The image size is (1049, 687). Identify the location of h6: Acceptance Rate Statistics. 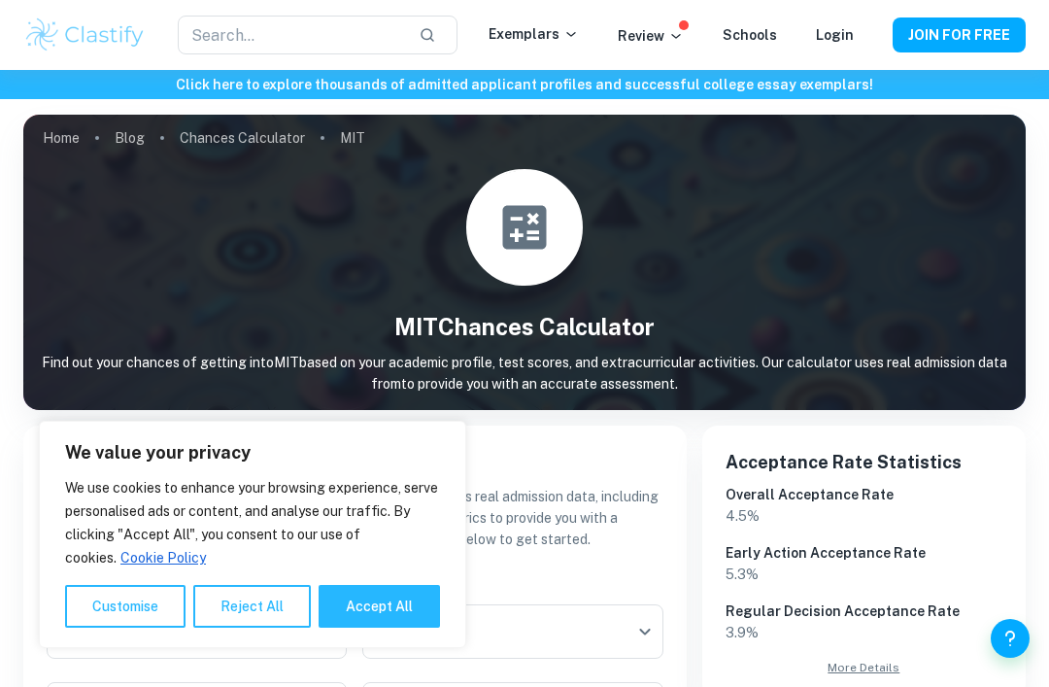
(863, 462).